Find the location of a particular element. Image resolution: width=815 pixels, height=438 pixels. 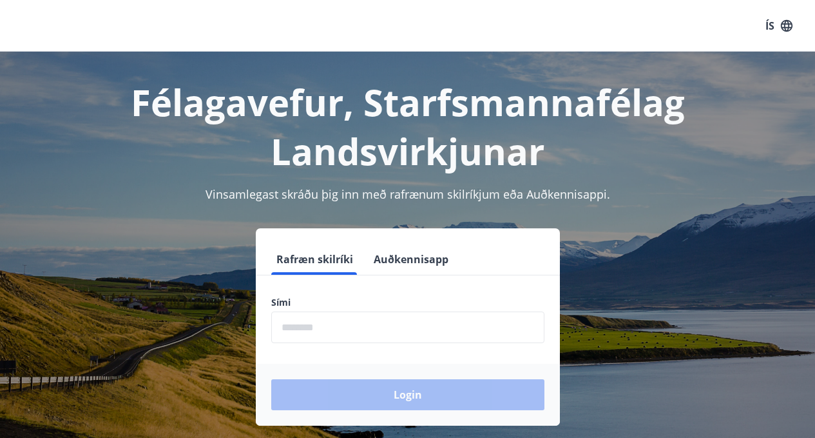

h1: Félagavefur, Starfsmannafélag Landsvirkjunar is located at coordinates (407, 126).